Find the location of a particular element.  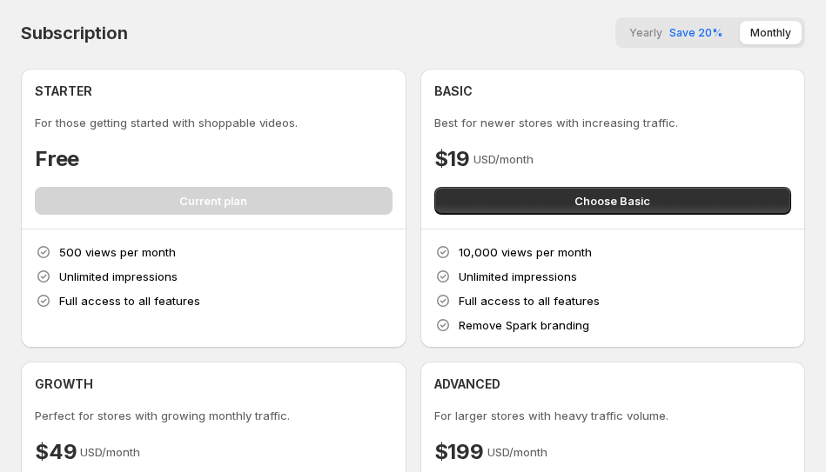

h4: Subscription is located at coordinates (74, 33).